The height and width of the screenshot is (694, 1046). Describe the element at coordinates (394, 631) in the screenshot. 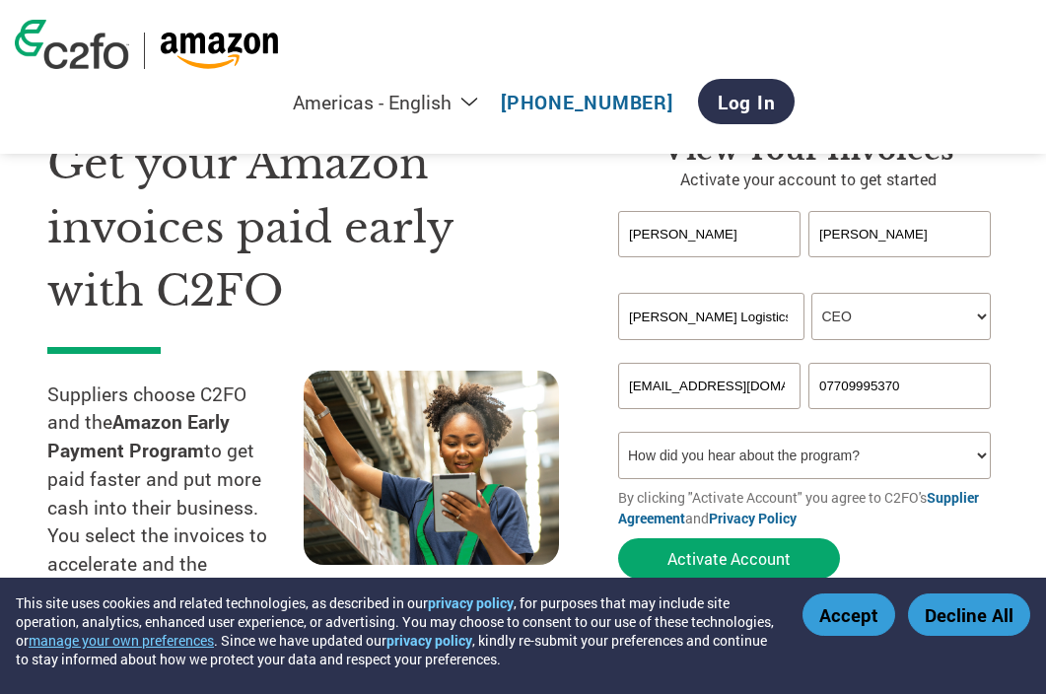

I see `div: This site uses cookies and related technologies, as described in our , for purposes that may incl...` at that location.